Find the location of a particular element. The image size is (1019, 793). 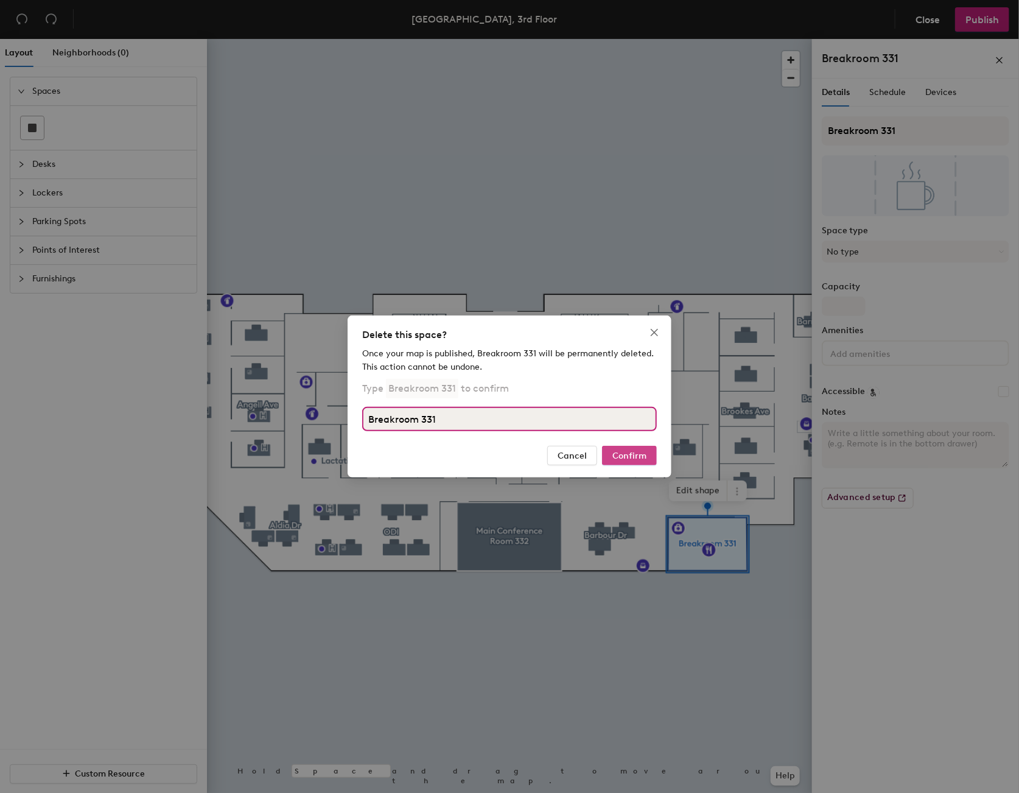

span: Close is located at coordinates (654, 332).